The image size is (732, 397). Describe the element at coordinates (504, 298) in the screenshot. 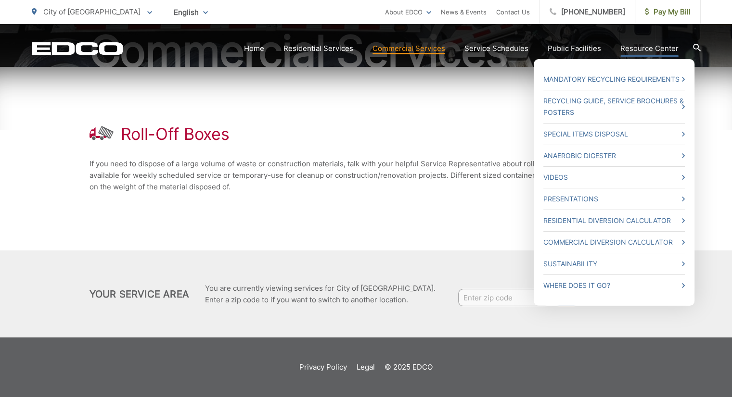

I see `input: Enter zip code` at that location.